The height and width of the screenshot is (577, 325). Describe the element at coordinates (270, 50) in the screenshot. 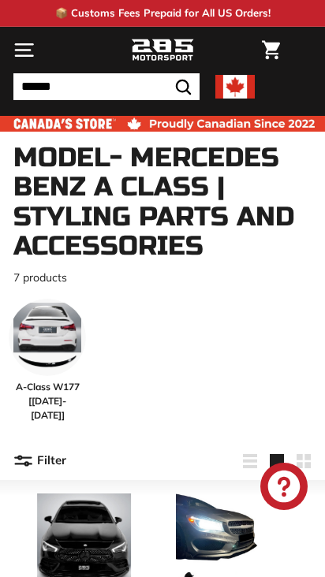

I see `a: Cart` at that location.